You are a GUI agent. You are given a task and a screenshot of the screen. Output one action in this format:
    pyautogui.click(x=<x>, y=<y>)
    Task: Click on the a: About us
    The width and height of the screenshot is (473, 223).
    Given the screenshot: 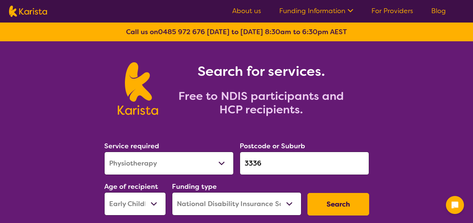 What is the action you would take?
    pyautogui.click(x=246, y=11)
    